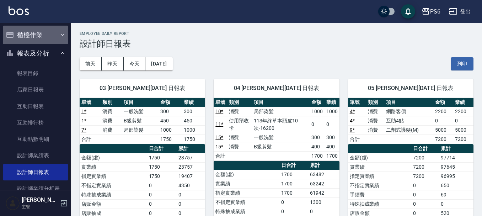 This screenshot has height=216, width=482. I want to click on button: 登出, so click(459, 11).